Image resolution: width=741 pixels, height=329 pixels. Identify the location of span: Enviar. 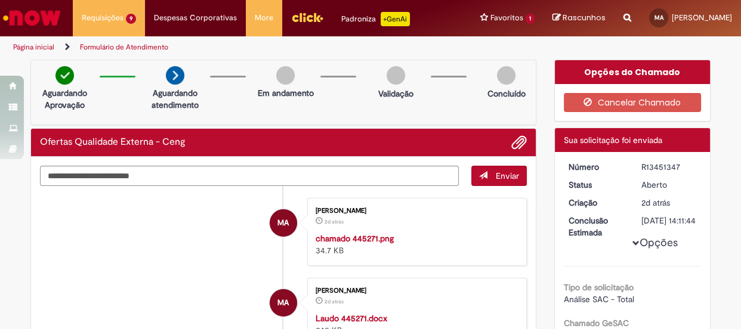
(507, 176).